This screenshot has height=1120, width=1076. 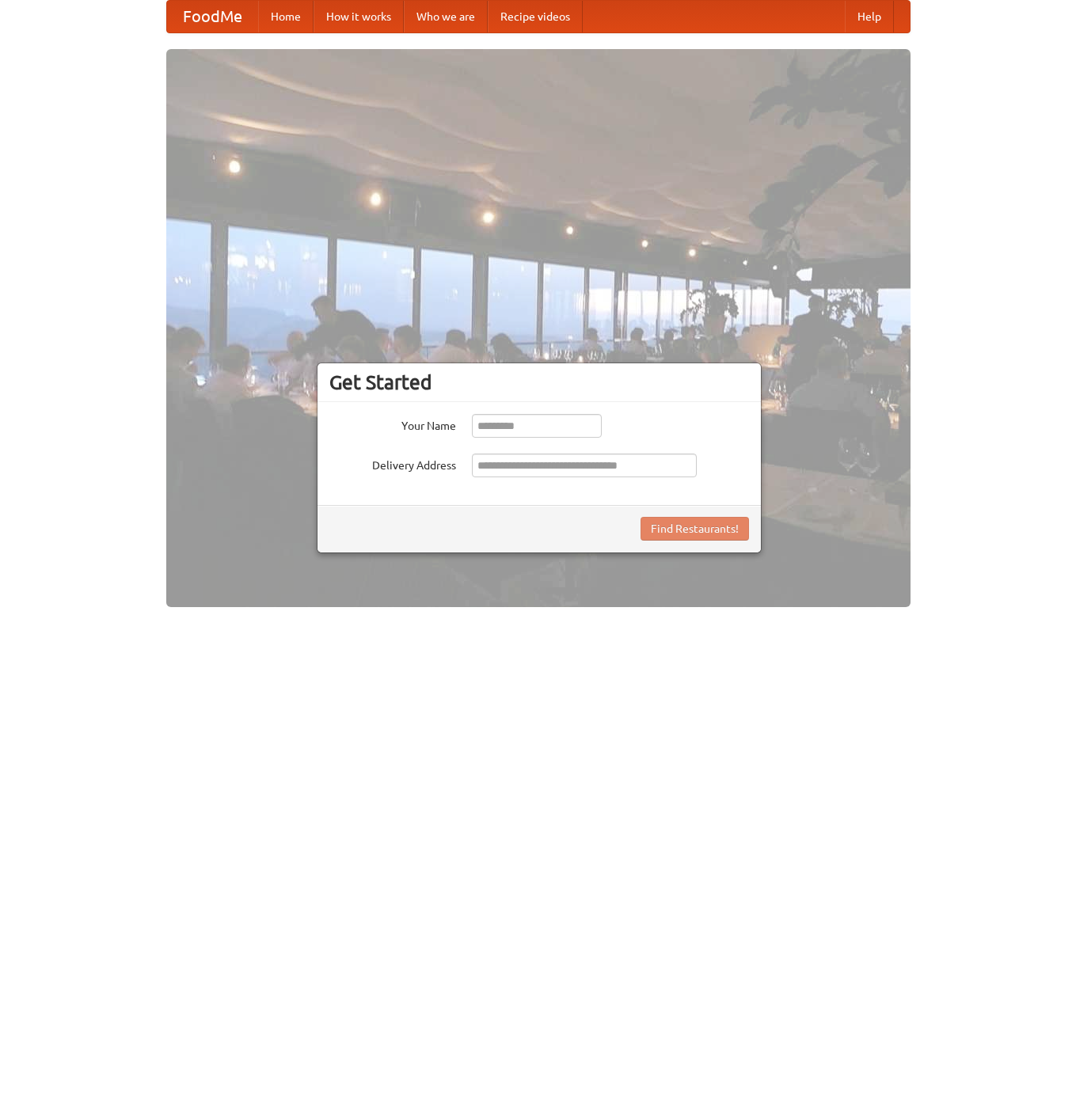 I want to click on a: How it works, so click(x=359, y=17).